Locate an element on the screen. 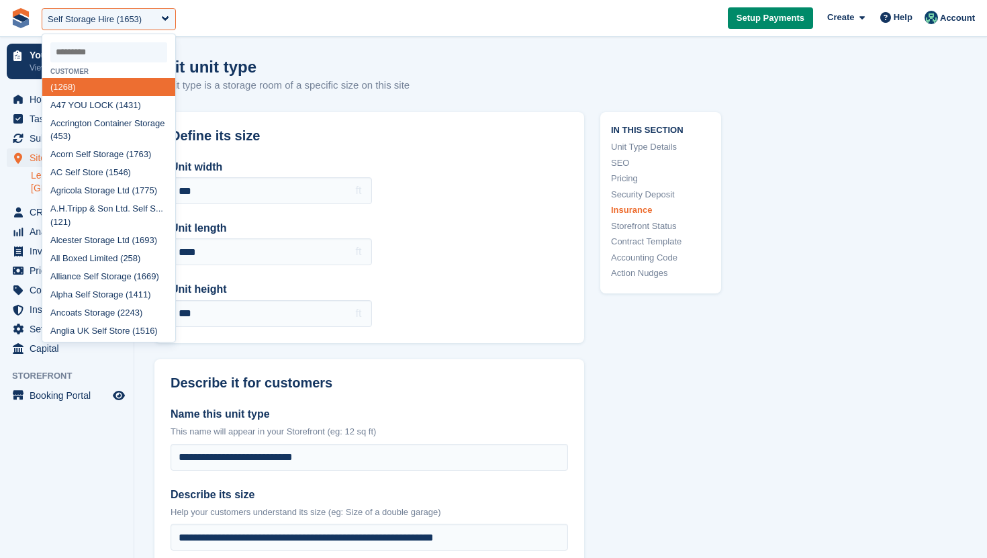 Image resolution: width=987 pixels, height=558 pixels. span: Setup Payments is located at coordinates (770, 18).